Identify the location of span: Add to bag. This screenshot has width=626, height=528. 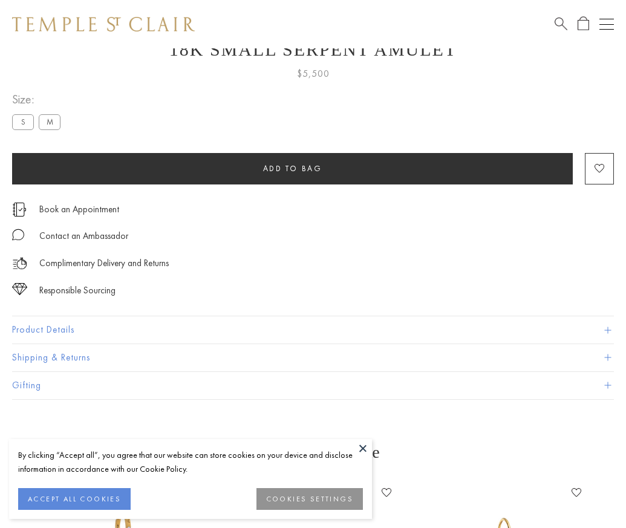
(293, 168).